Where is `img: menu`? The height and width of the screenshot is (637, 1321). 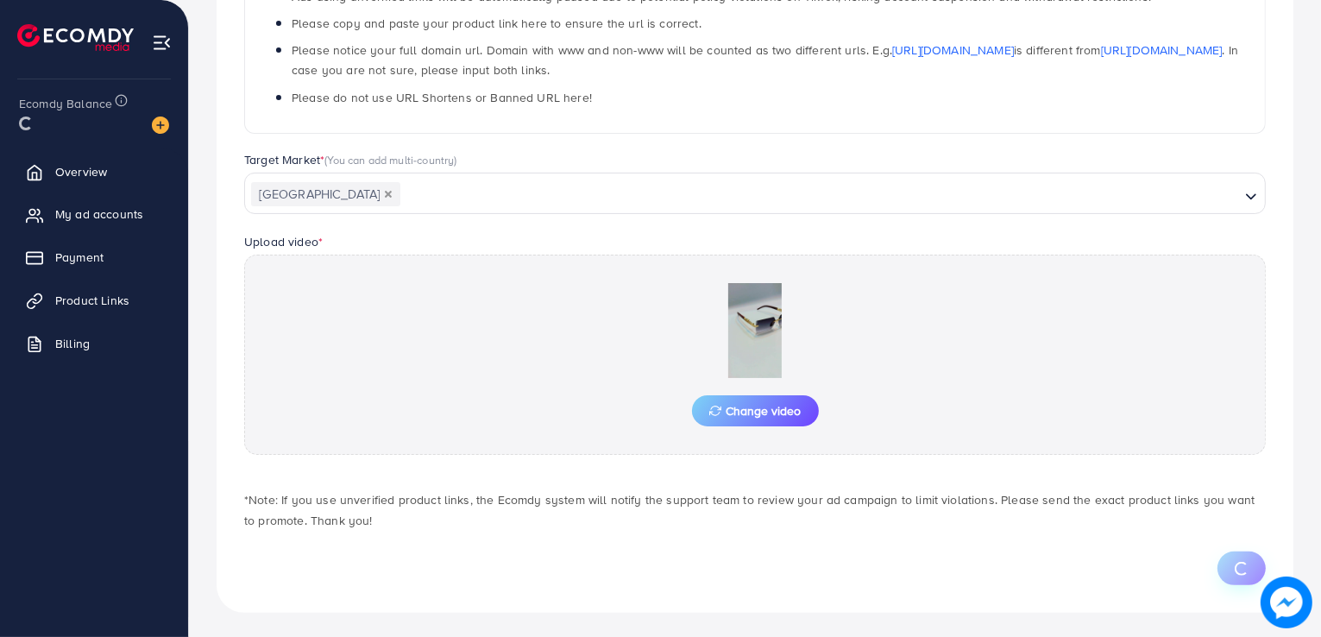
img: menu is located at coordinates (161, 42).